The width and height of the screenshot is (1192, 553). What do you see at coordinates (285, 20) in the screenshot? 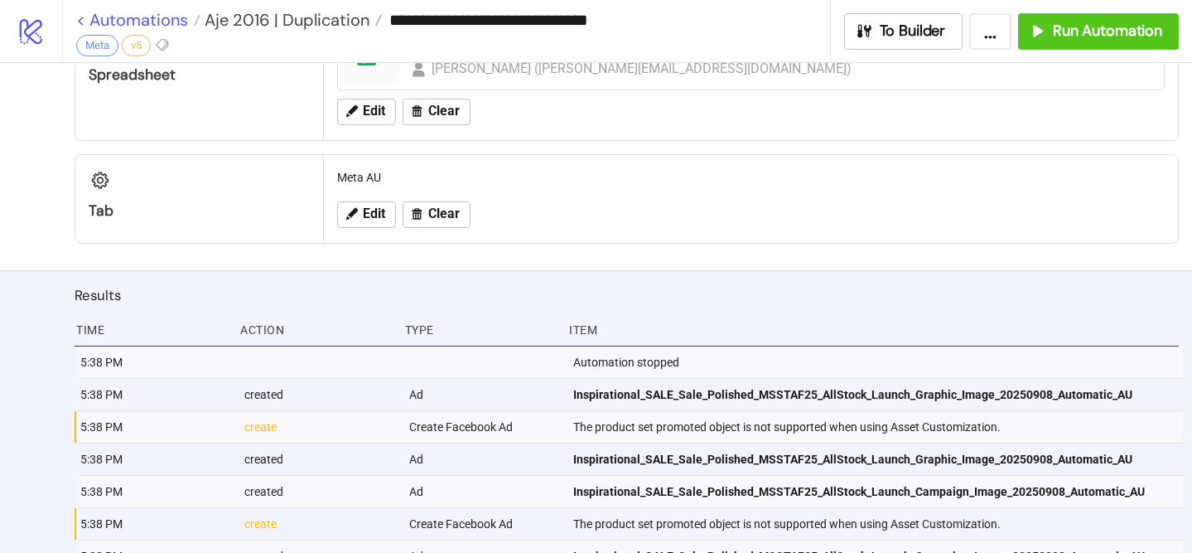
I see `span: Aje 2016 | Duplication` at bounding box center [285, 20].